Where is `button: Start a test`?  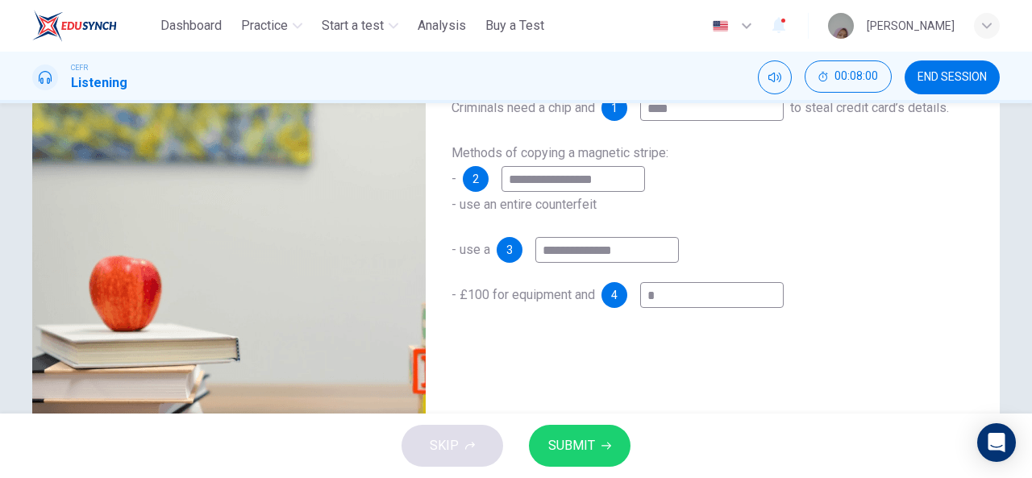 button: Start a test is located at coordinates (359, 26).